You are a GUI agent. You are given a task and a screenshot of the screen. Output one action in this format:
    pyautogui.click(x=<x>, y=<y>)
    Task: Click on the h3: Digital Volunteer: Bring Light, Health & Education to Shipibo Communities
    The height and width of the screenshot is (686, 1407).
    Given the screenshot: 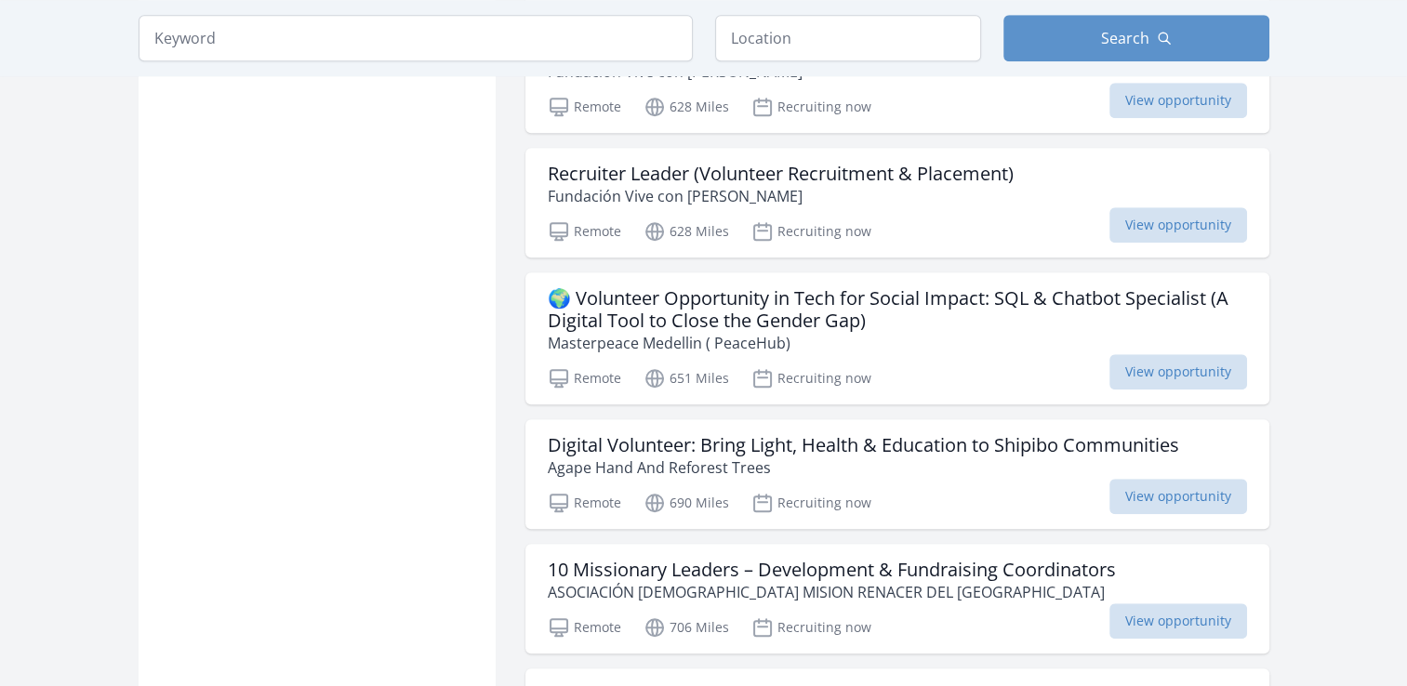 What is the action you would take?
    pyautogui.click(x=863, y=445)
    